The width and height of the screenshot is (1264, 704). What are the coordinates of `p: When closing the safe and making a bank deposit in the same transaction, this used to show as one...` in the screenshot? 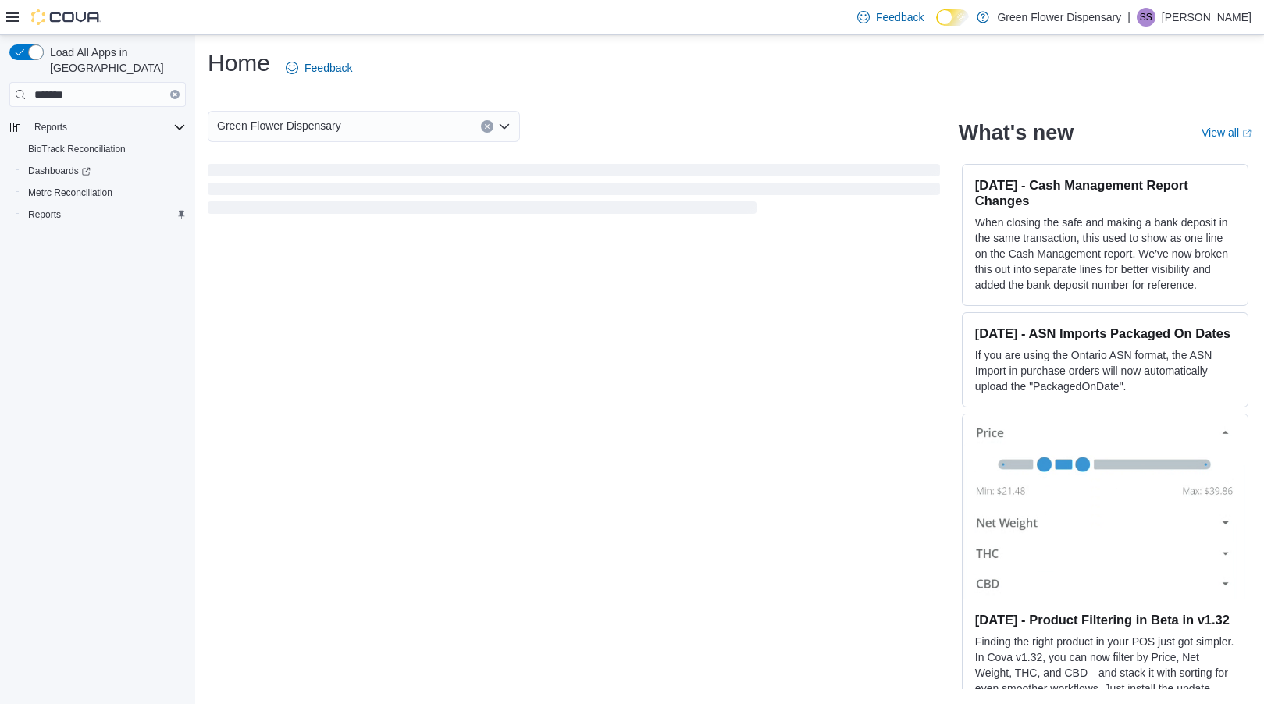 It's located at (1105, 254).